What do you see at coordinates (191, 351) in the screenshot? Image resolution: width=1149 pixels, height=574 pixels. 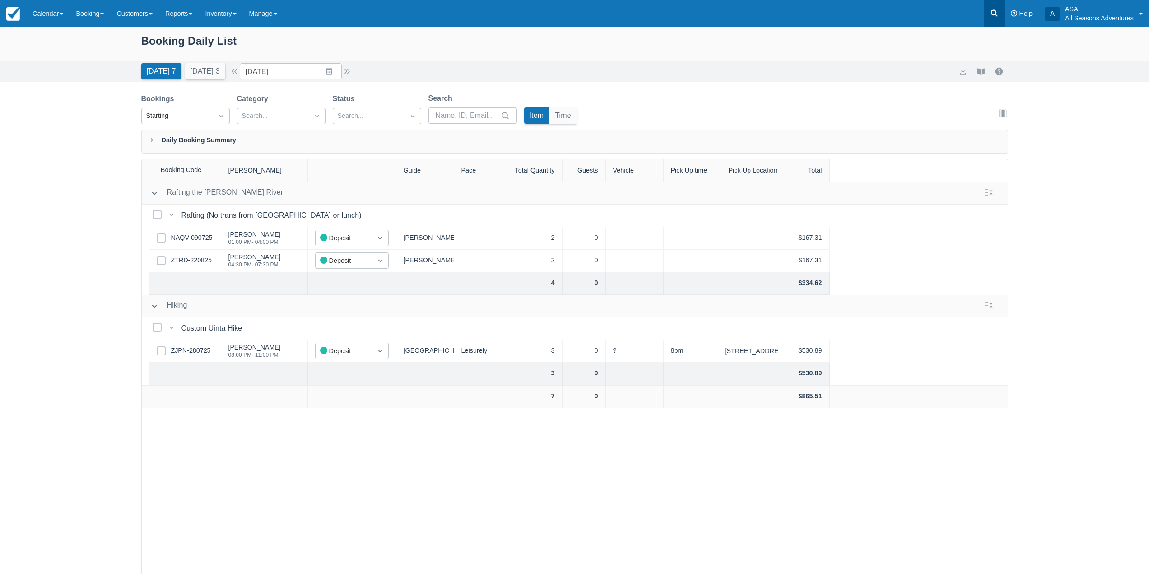 I see `a: ZJPN-280725` at bounding box center [191, 351].